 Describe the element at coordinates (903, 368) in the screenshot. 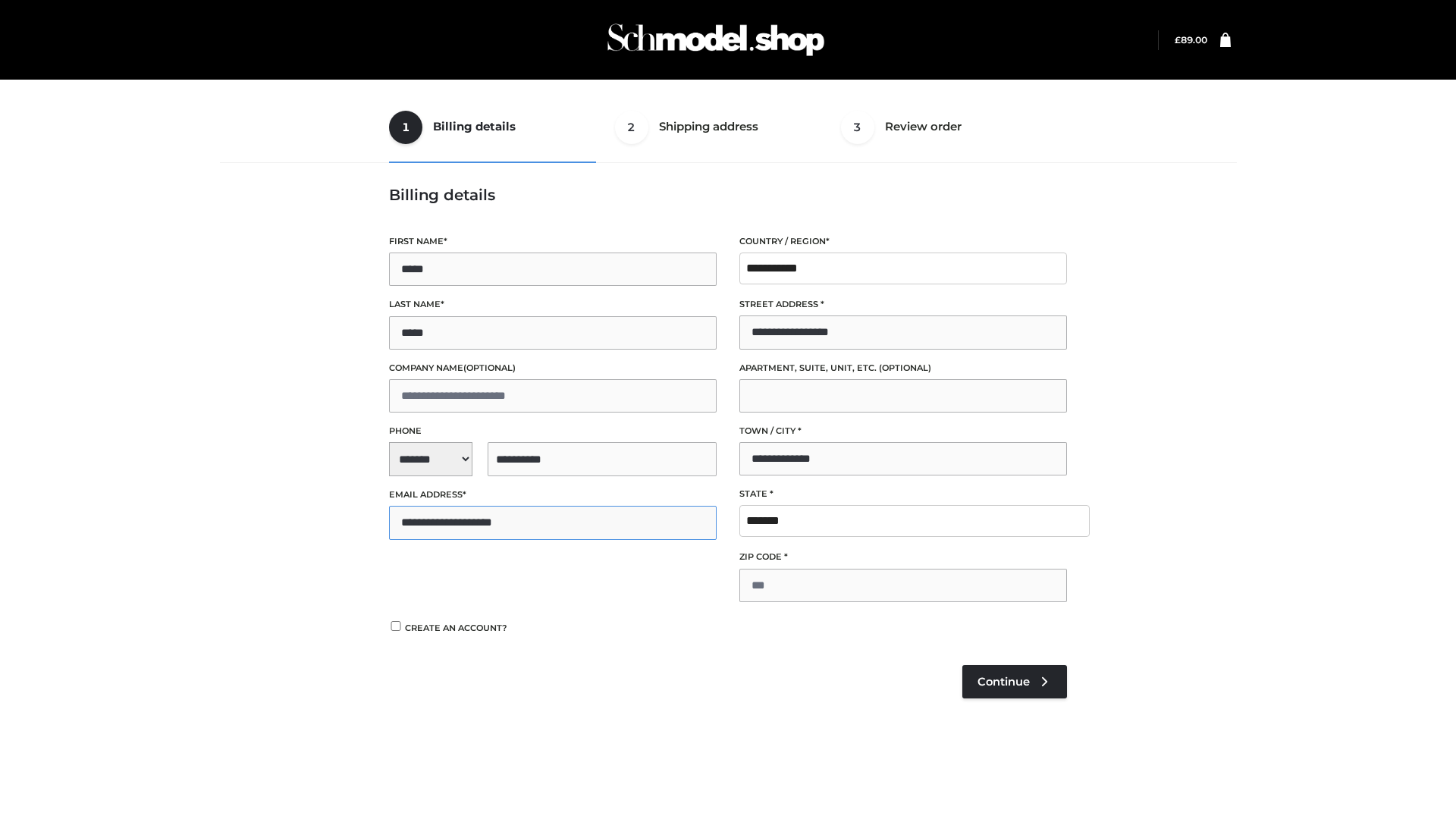

I see `label: Apartment, suite, unit, etc.` at that location.